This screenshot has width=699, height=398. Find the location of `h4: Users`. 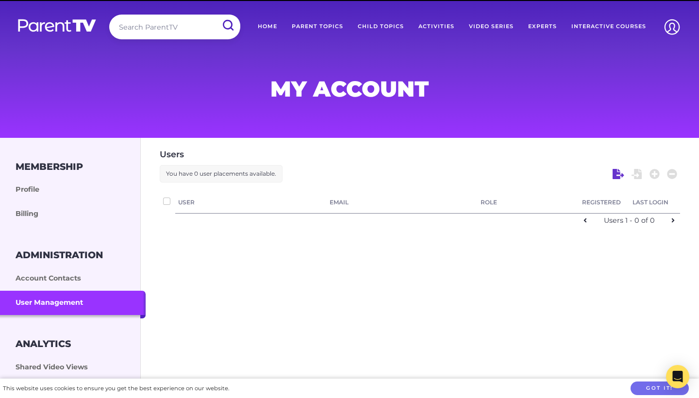

h4: Users is located at coordinates (420, 154).